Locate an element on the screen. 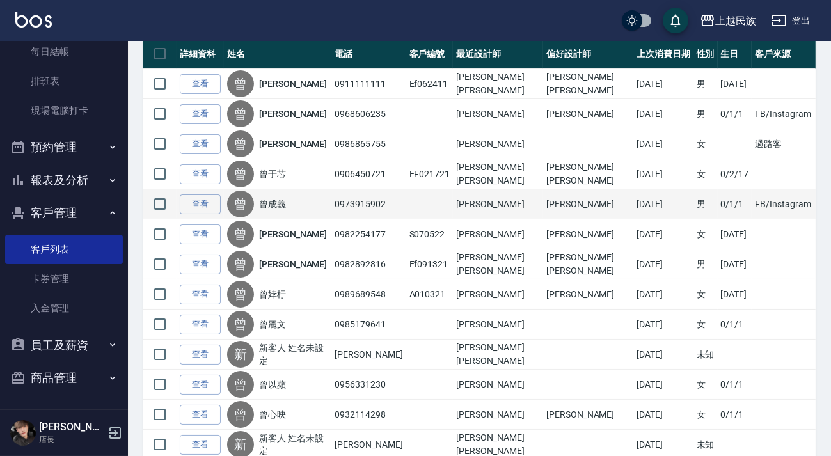  img: Person is located at coordinates (23, 433).